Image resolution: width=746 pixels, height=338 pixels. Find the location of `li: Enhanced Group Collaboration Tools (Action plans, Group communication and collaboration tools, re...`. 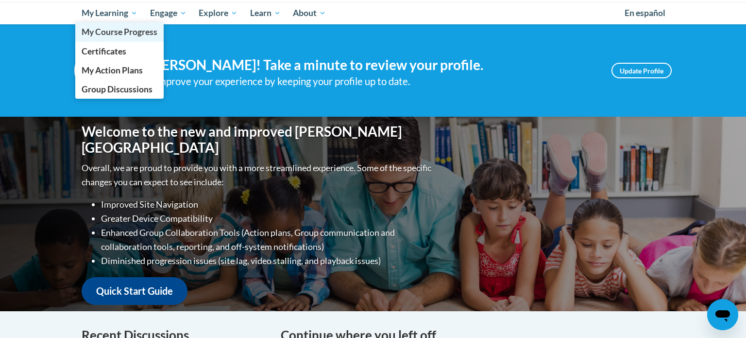

li: Enhanced Group Collaboration Tools (Action plans, Group communication and collaboration tools, re... is located at coordinates (267, 240).